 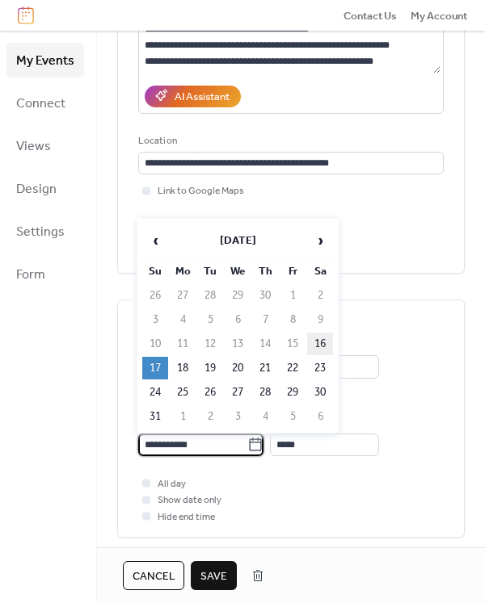 What do you see at coordinates (45, 231) in the screenshot?
I see `a: Settings` at bounding box center [45, 231].